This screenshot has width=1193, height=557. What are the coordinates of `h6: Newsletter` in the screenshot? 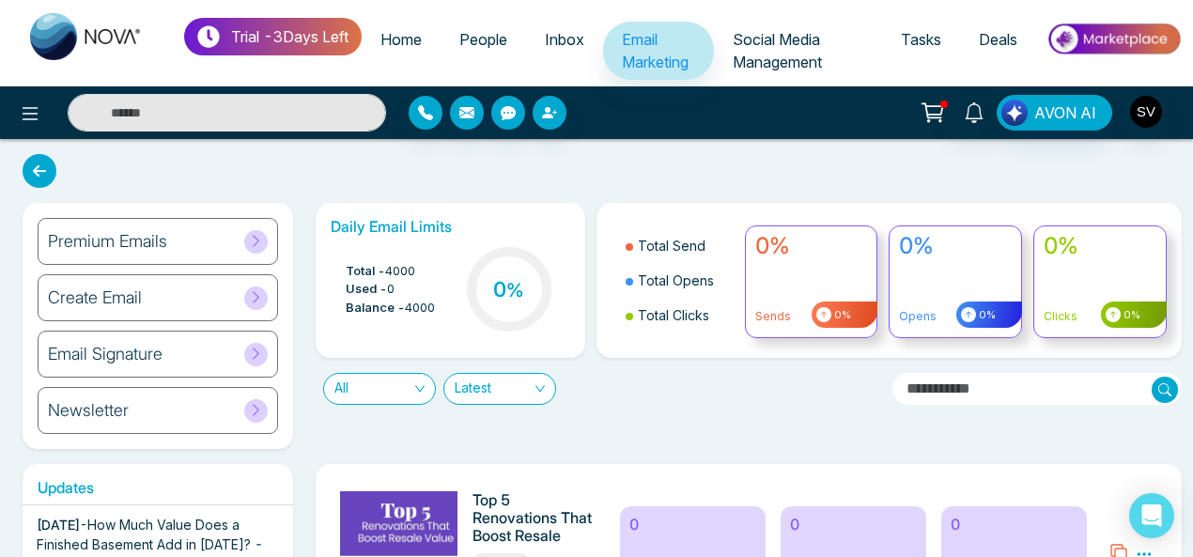 It's located at (88, 410).